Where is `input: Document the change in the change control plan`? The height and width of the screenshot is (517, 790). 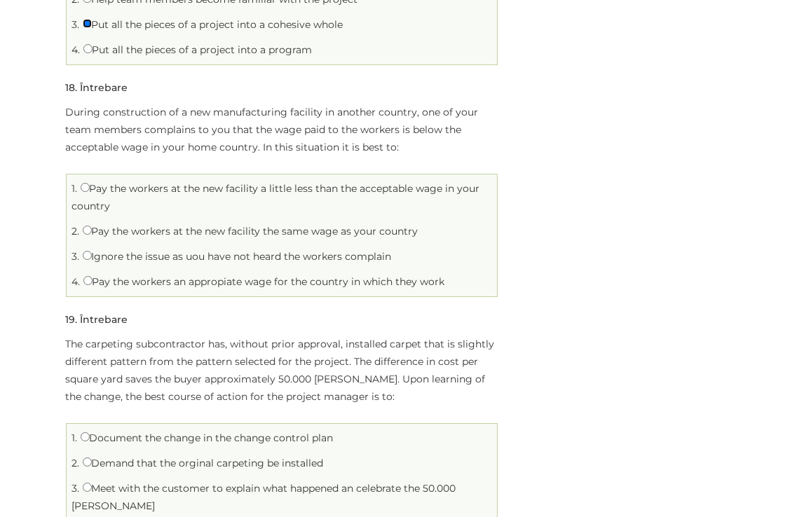
input: Document the change in the change control plan is located at coordinates (85, 437).